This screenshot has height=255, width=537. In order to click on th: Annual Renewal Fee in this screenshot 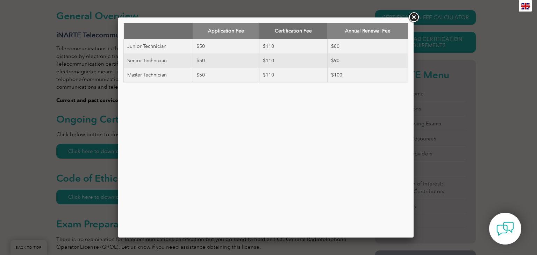, I will do `click(367, 31)`.